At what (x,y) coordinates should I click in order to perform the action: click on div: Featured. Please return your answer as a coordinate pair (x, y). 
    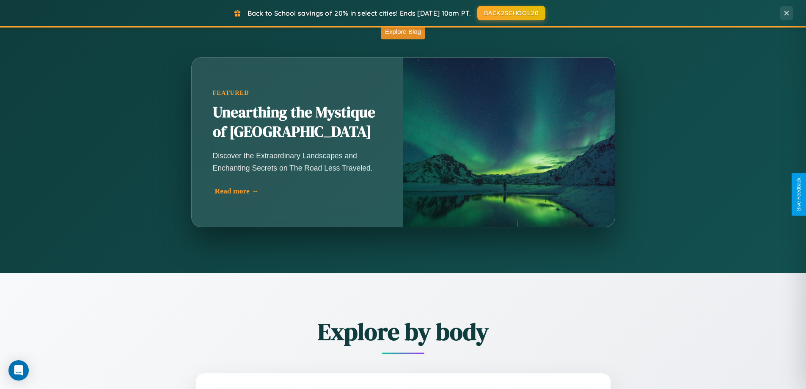
    Looking at the image, I should click on (297, 93).